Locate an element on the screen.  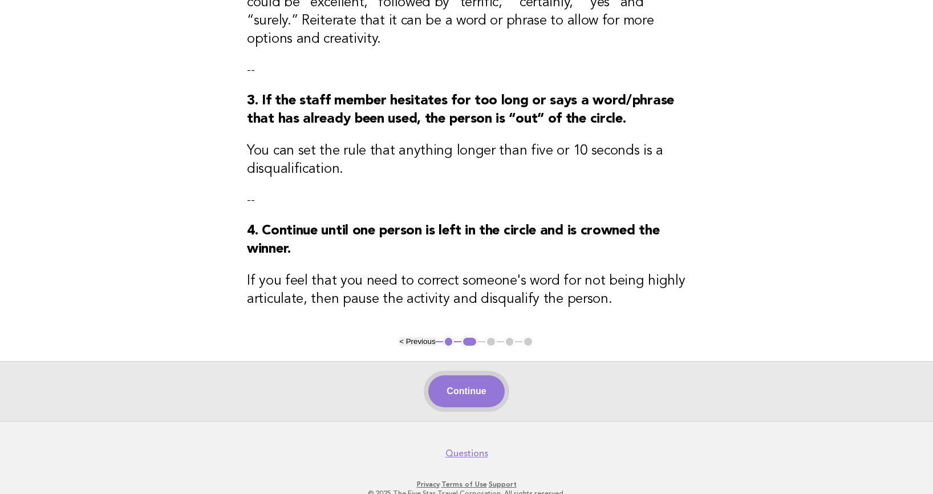
h3: You can set the rule that anything longer than five or 10 seconds is a disqualification. is located at coordinates (467, 160).